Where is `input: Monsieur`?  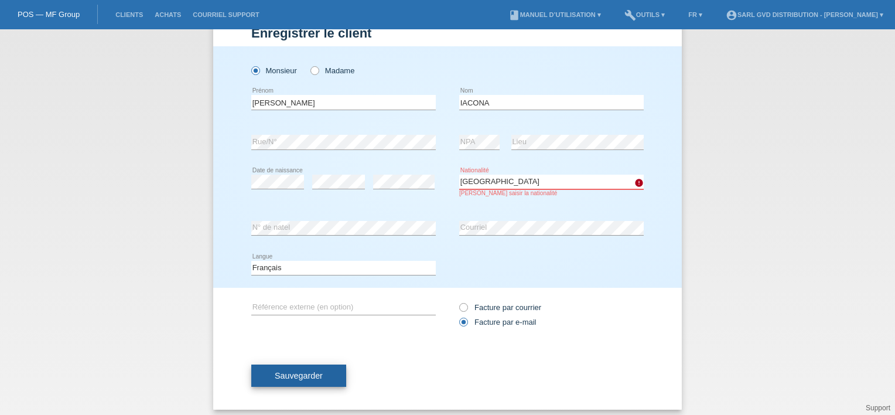 input: Monsieur is located at coordinates (255, 70).